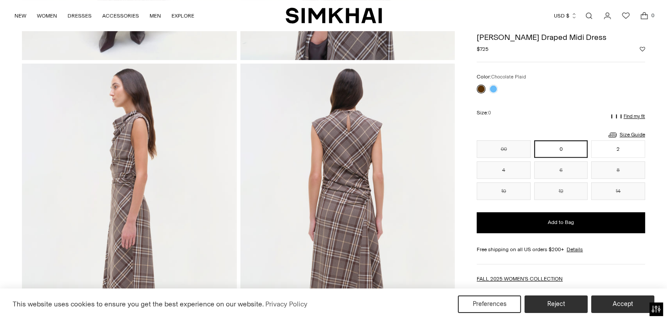 This screenshot has height=320, width=667. What do you see at coordinates (623, 305) in the screenshot?
I see `button: Accept` at bounding box center [623, 305].